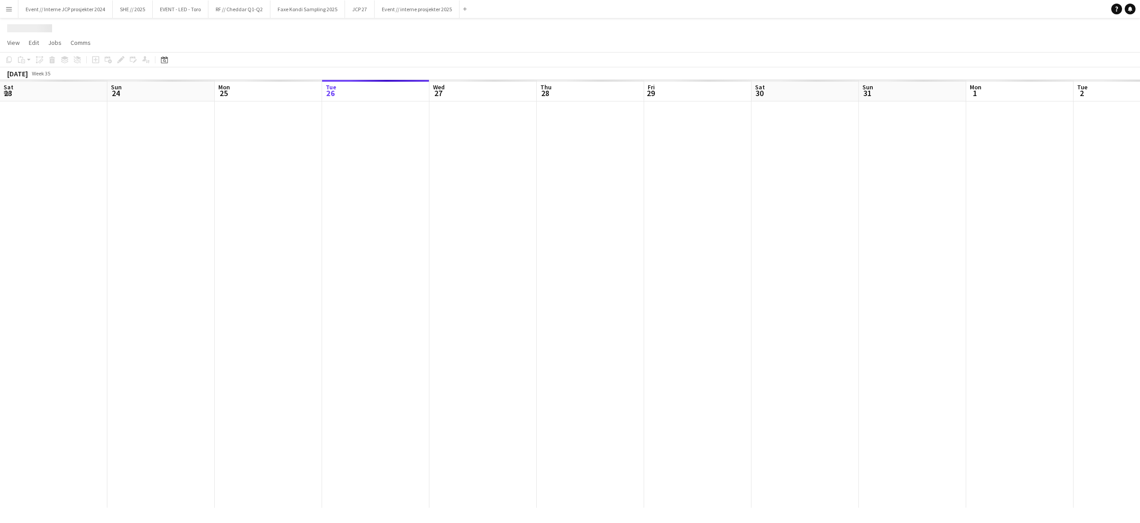  I want to click on a: Edit, so click(34, 43).